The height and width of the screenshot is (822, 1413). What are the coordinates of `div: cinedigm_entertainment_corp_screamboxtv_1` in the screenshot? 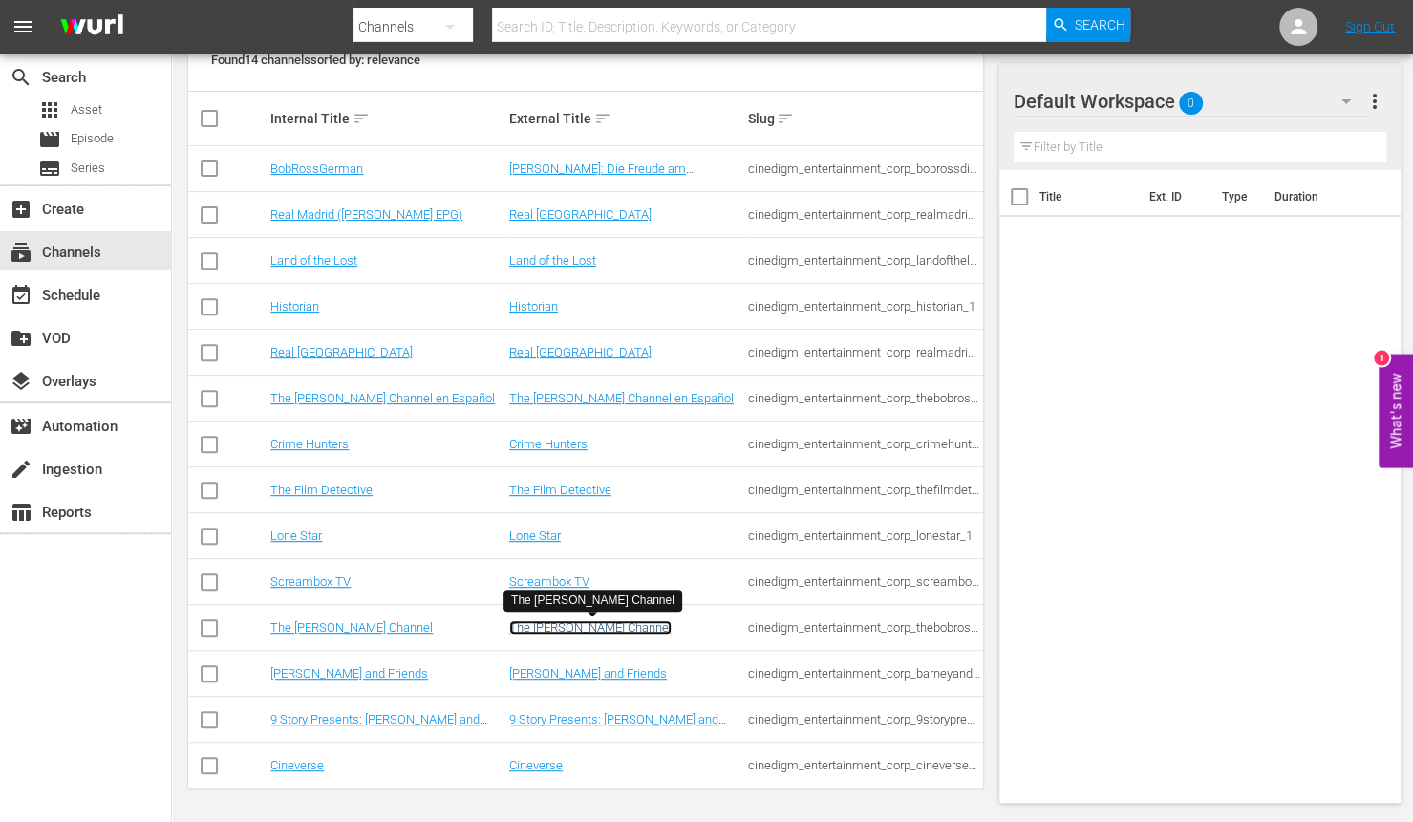 It's located at (864, 581).